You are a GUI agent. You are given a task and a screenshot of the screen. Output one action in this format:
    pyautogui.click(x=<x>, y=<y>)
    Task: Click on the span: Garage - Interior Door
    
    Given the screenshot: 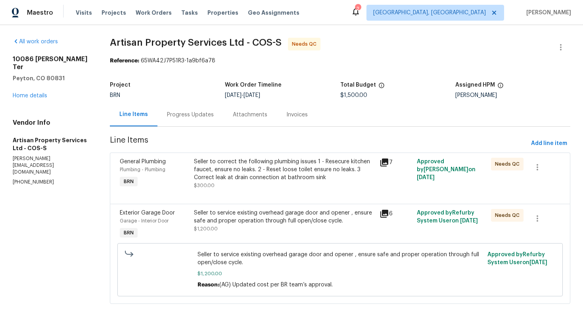 What is the action you would take?
    pyautogui.click(x=144, y=221)
    